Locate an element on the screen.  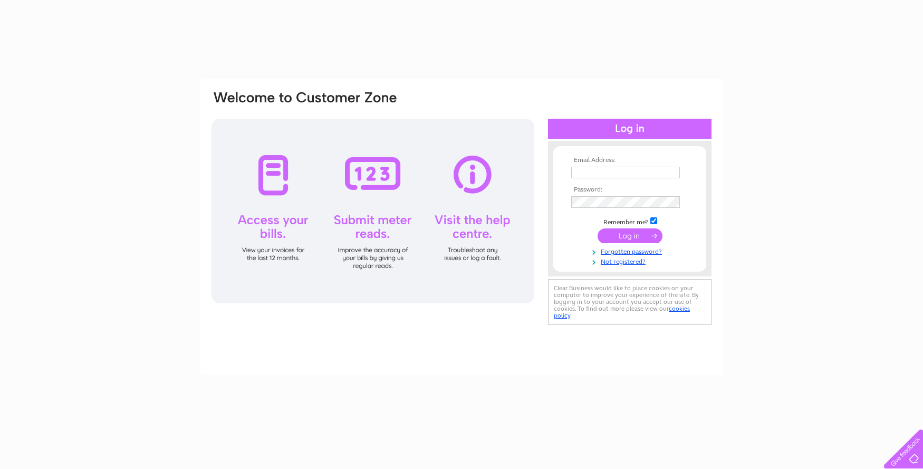
a: Forgotten password? is located at coordinates (630, 250).